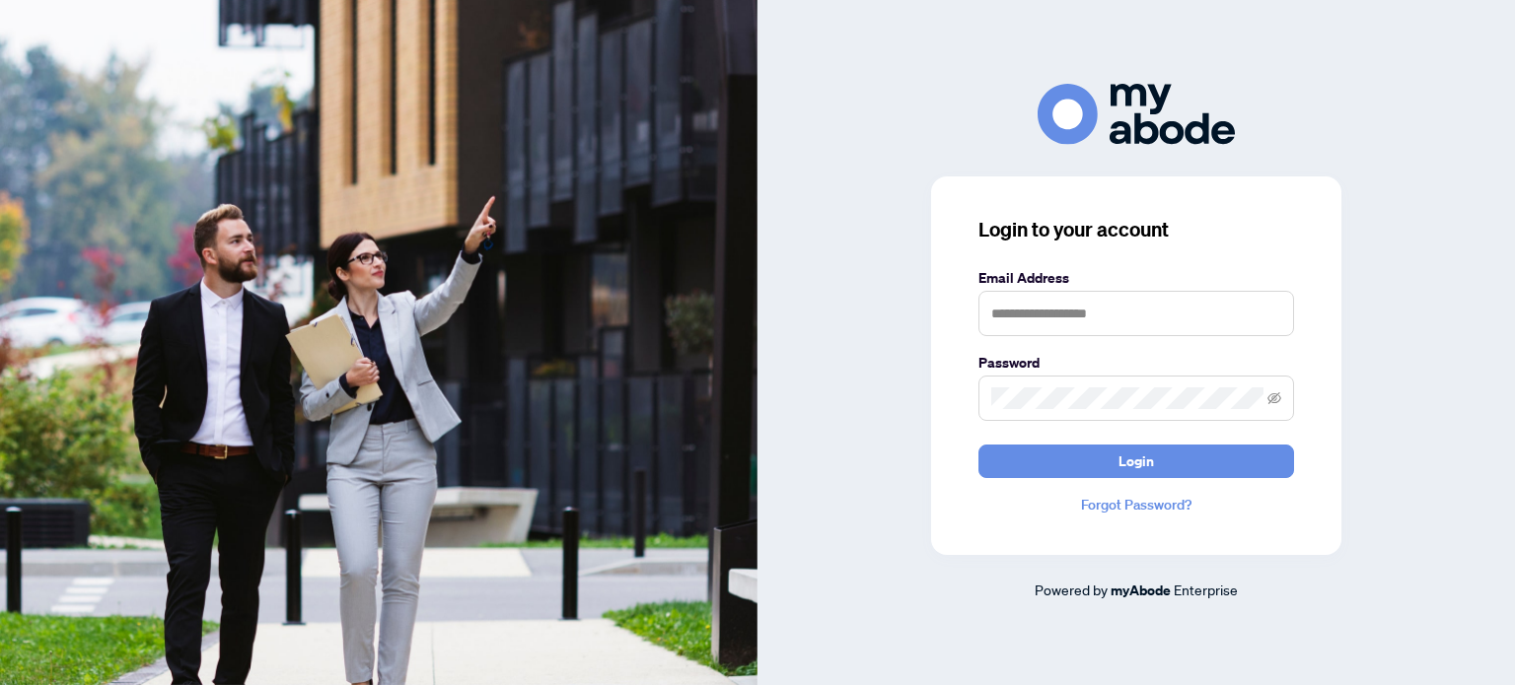  I want to click on h3: Login to your account, so click(1136, 230).